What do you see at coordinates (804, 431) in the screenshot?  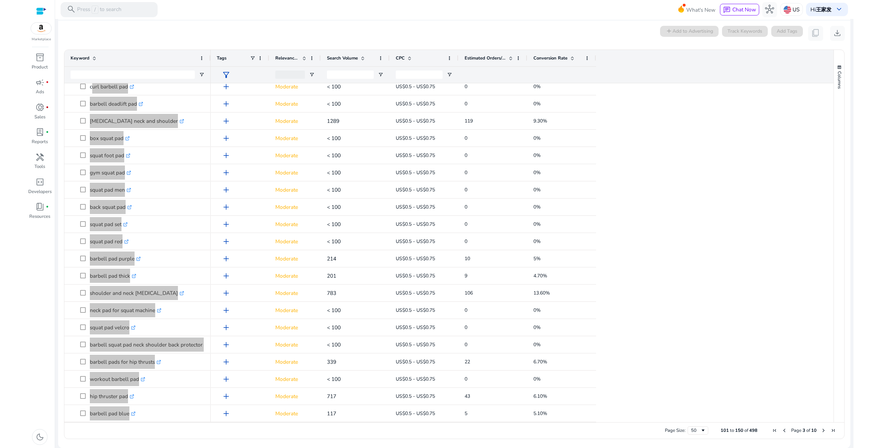 I see `span: 3` at bounding box center [804, 431].